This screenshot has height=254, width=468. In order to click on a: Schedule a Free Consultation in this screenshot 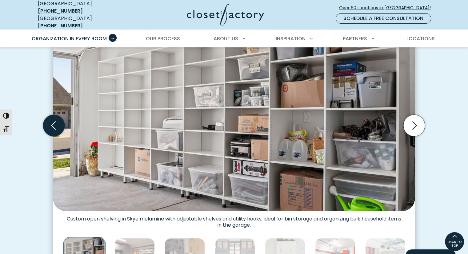, I will do `click(384, 18)`.